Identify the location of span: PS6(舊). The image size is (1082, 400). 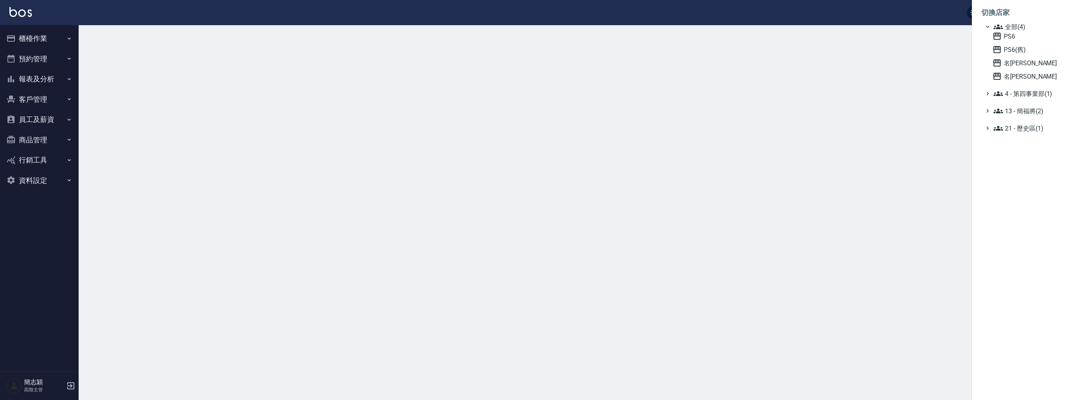
(1031, 50).